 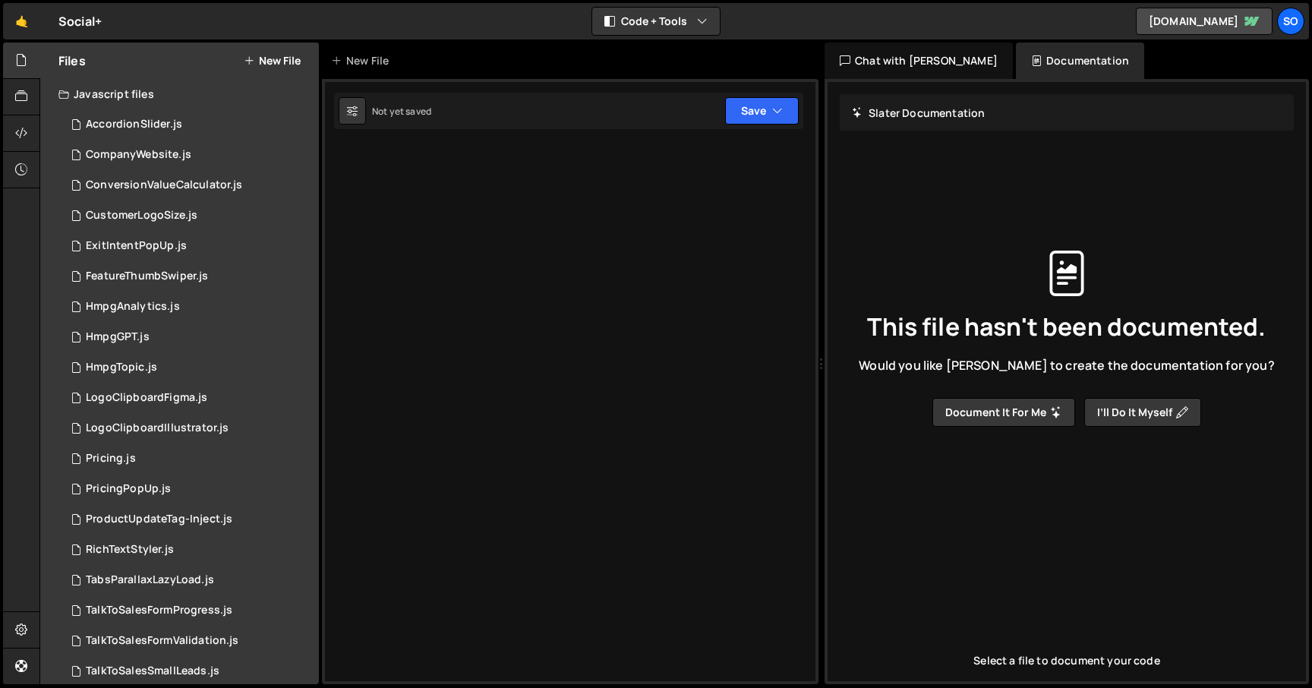 What do you see at coordinates (147, 398) in the screenshot?
I see `div: LogoClipboardFigma.js` at bounding box center [147, 398].